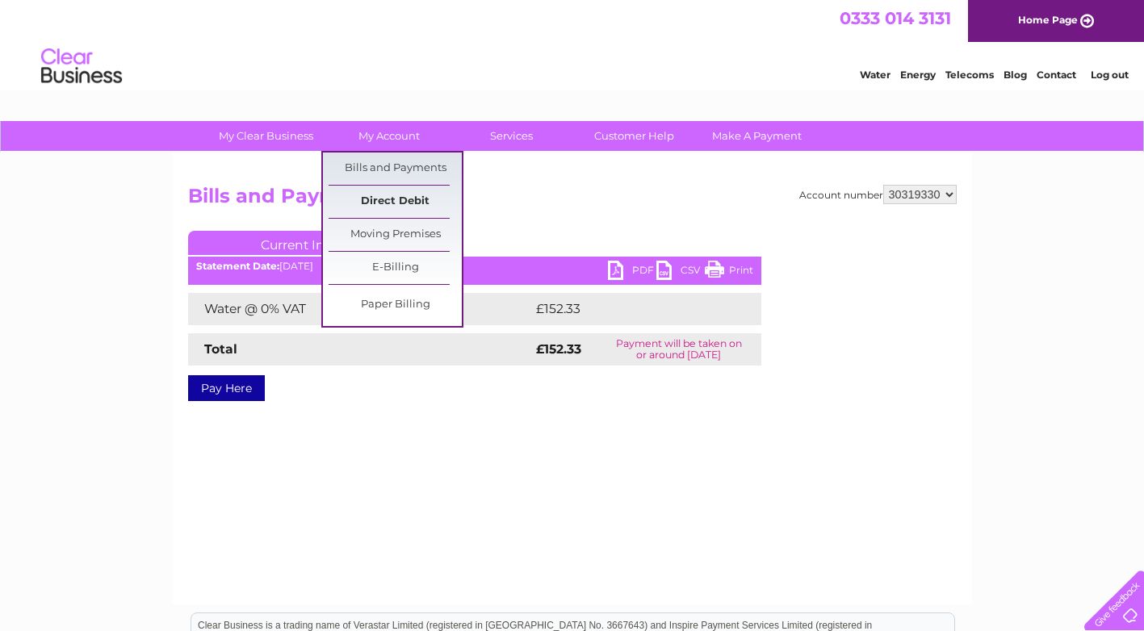 Image resolution: width=1144 pixels, height=631 pixels. Describe the element at coordinates (757, 136) in the screenshot. I see `a: Make A Payment` at that location.